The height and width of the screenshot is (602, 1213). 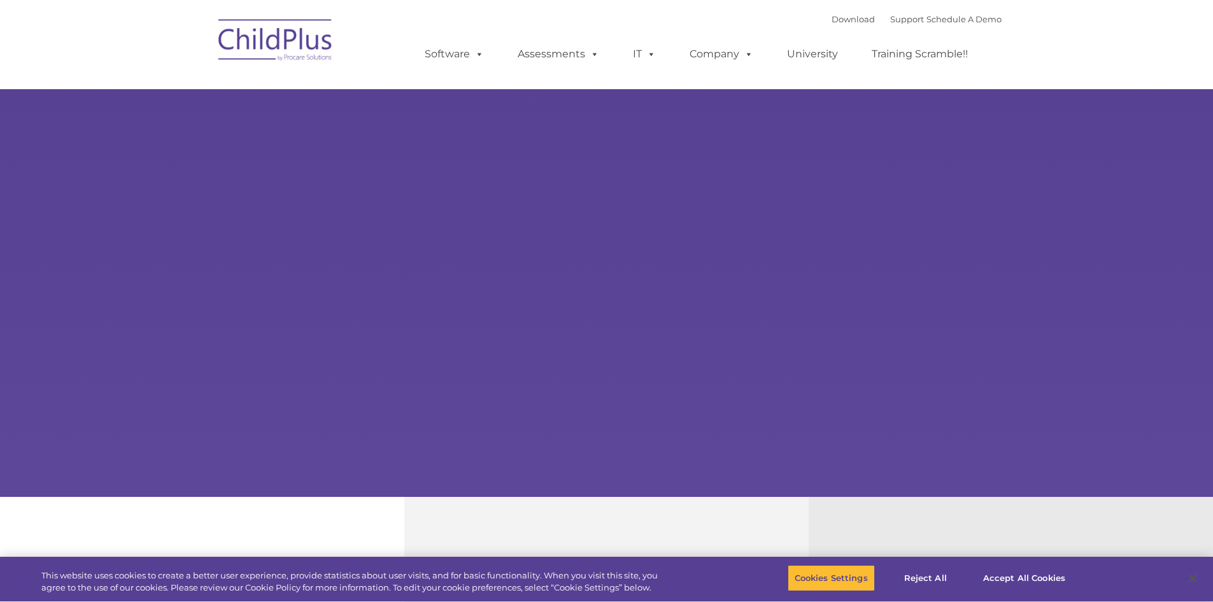 What do you see at coordinates (454, 54) in the screenshot?
I see `a: Software` at bounding box center [454, 54].